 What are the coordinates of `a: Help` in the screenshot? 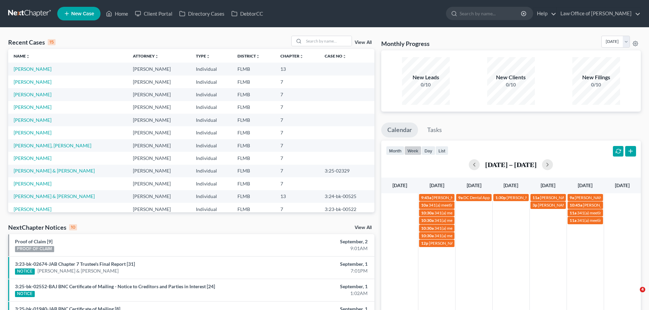 It's located at (545, 14).